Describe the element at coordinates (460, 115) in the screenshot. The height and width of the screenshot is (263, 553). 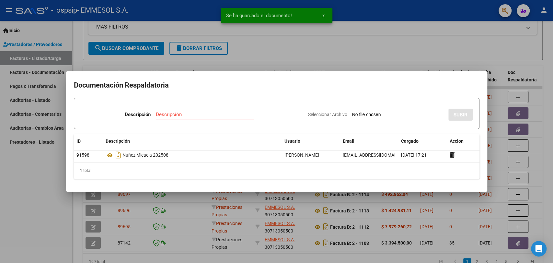
I see `span: SUBIR` at that location.